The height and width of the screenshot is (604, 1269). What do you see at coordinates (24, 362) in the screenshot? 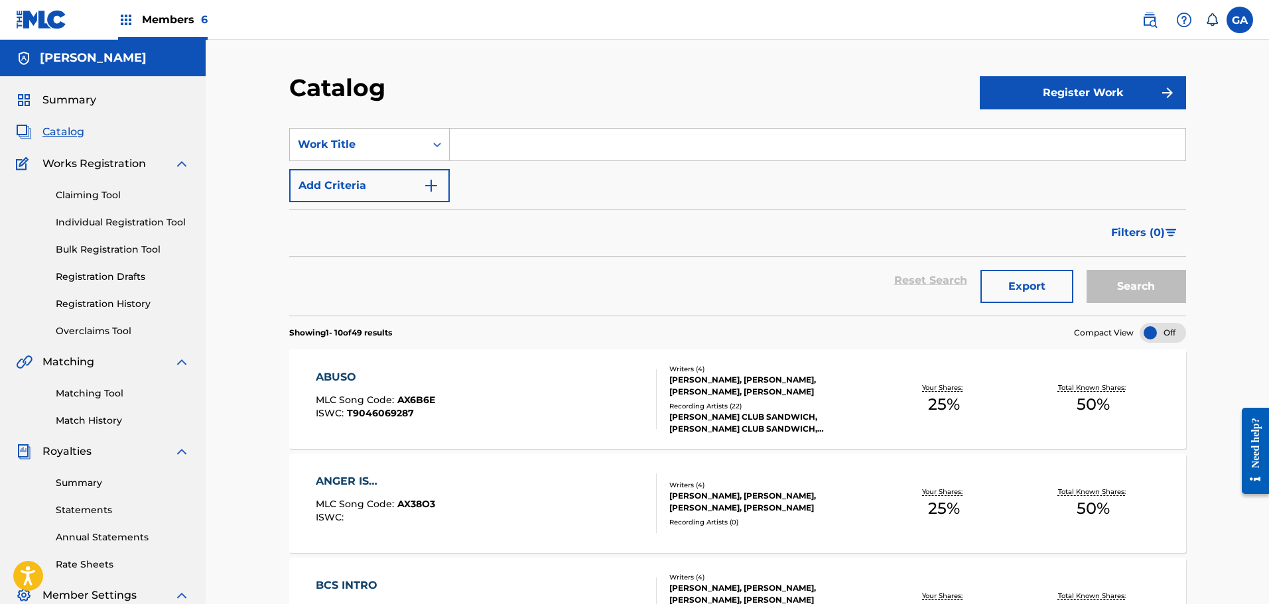
I see `img: Matching` at bounding box center [24, 362].